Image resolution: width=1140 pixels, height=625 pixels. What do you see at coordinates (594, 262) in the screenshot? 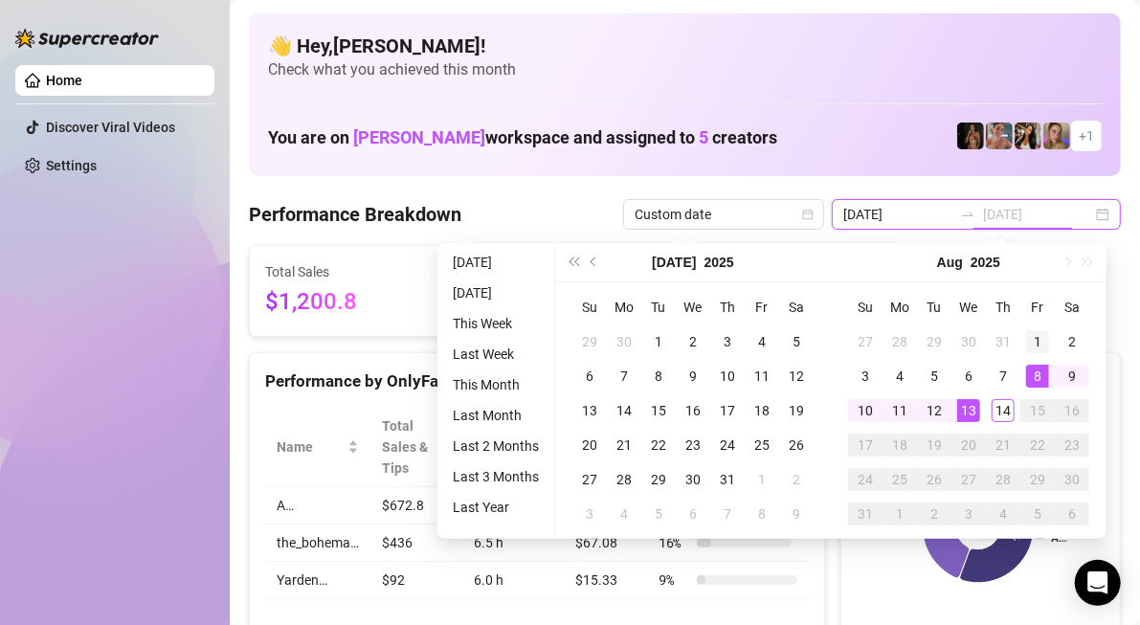
I see `button: Previous month (PageUp)` at bounding box center [594, 262].